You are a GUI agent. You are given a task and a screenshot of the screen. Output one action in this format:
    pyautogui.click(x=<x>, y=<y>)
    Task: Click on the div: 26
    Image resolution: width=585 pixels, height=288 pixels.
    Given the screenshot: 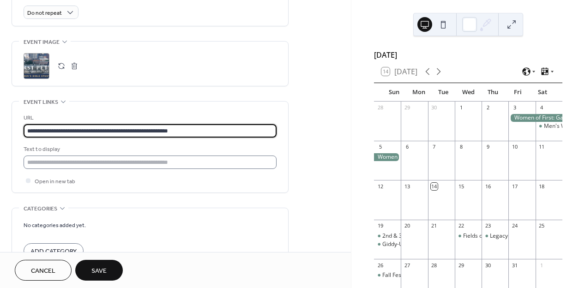 What is the action you would take?
    pyautogui.click(x=380, y=265)
    